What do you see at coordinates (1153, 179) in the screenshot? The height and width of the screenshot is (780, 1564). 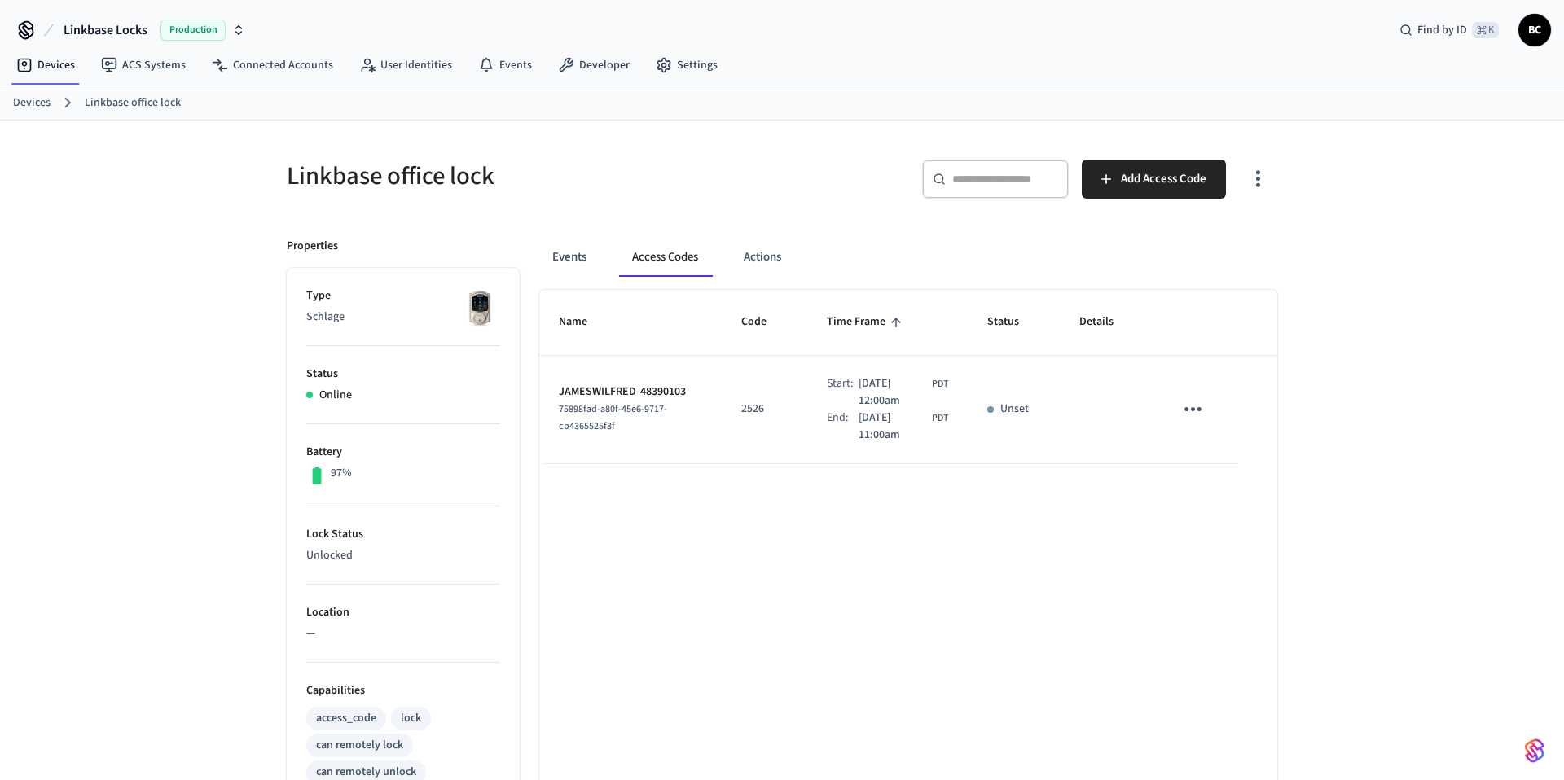 I see `button: Add Access Code` at bounding box center [1153, 179].